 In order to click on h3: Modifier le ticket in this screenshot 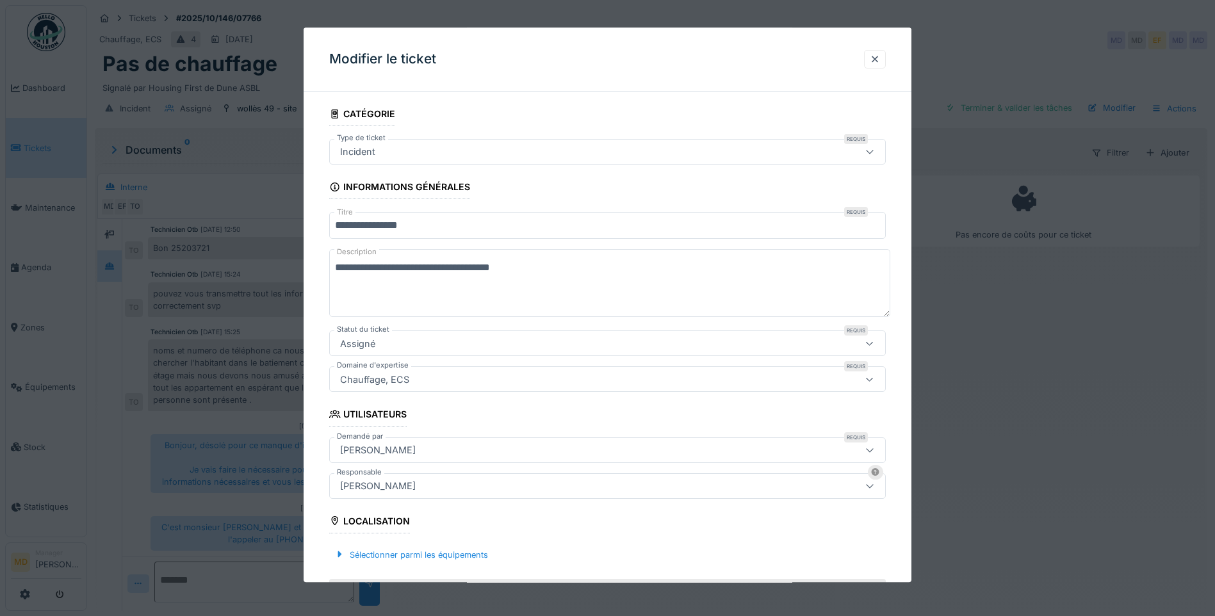, I will do `click(382, 59)`.